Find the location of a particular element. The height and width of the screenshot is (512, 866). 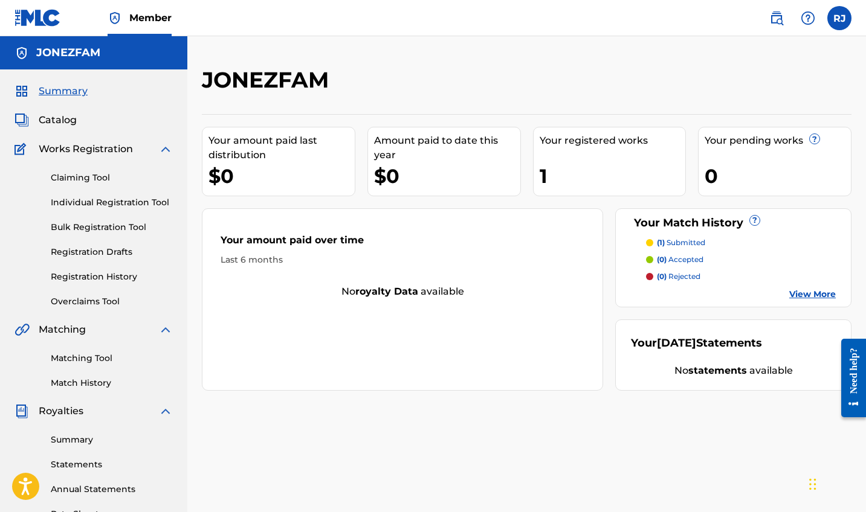

span: Matching is located at coordinates (62, 330).